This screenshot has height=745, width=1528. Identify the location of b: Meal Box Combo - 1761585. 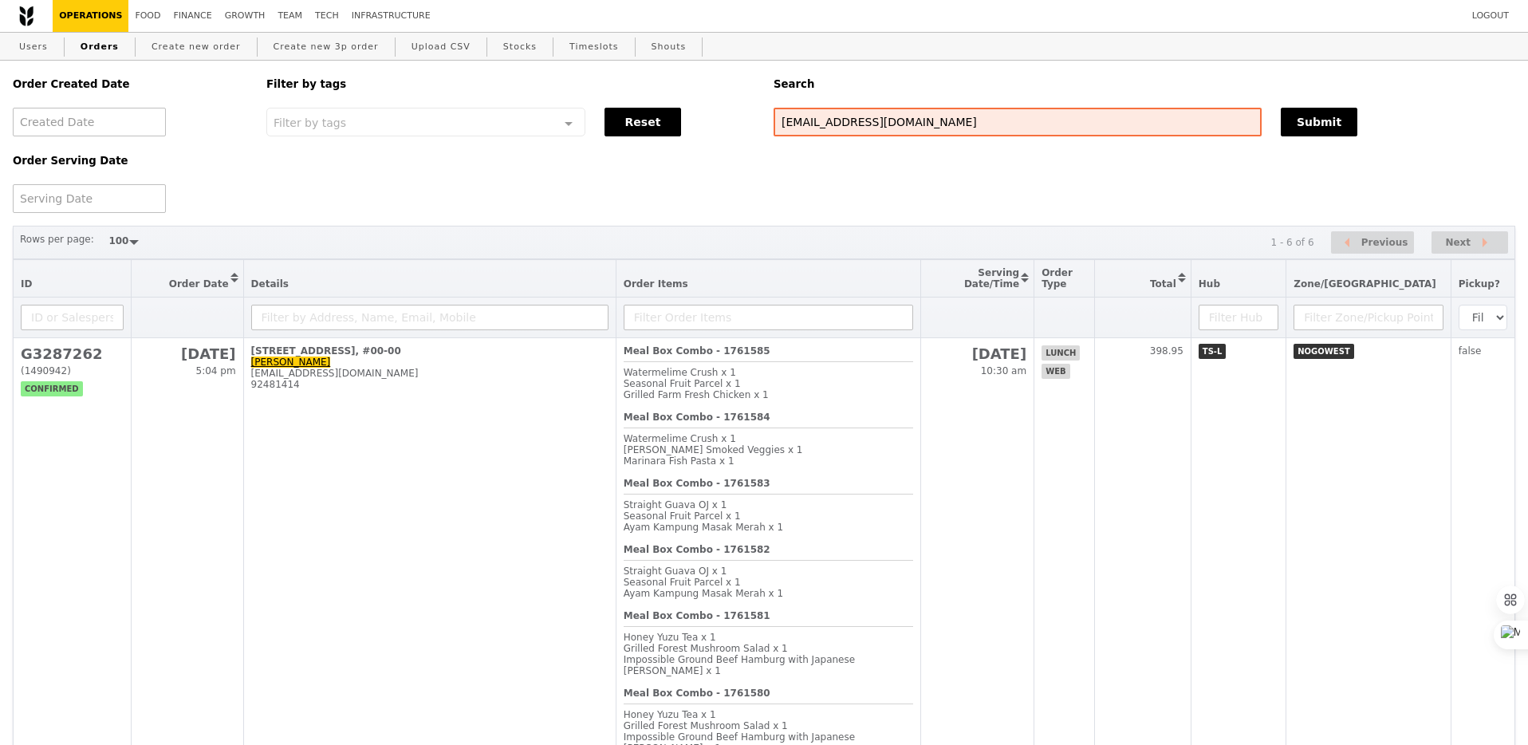
(697, 351).